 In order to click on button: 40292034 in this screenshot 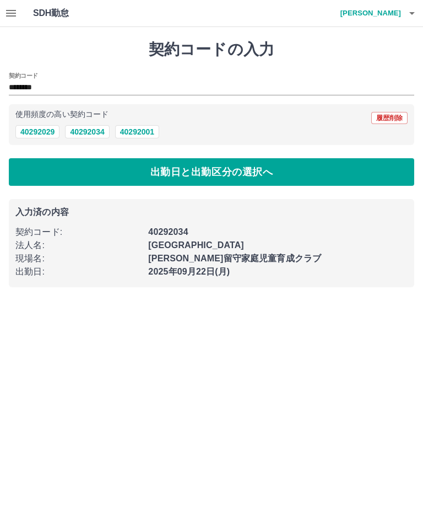, I will do `click(87, 132)`.